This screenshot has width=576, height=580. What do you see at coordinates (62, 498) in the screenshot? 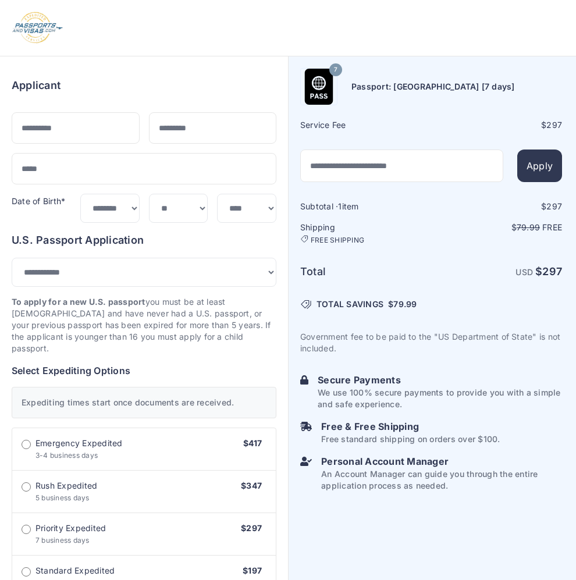
I see `span: 5 business days` at bounding box center [62, 498].